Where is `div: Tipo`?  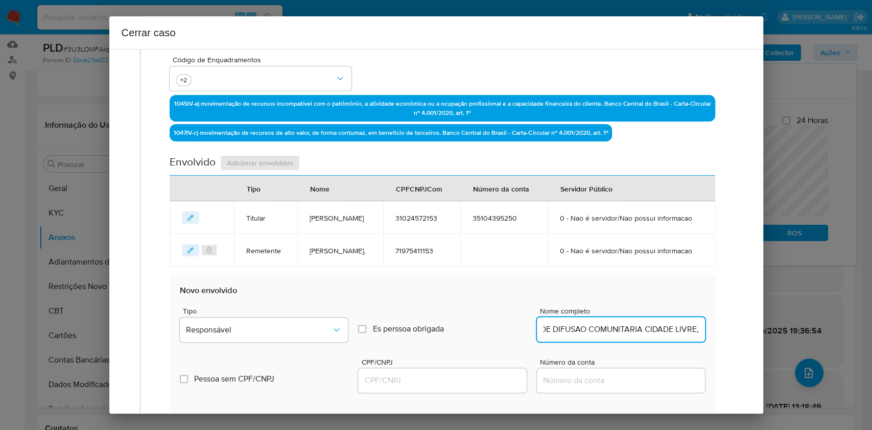
div: Tipo is located at coordinates (253, 189).